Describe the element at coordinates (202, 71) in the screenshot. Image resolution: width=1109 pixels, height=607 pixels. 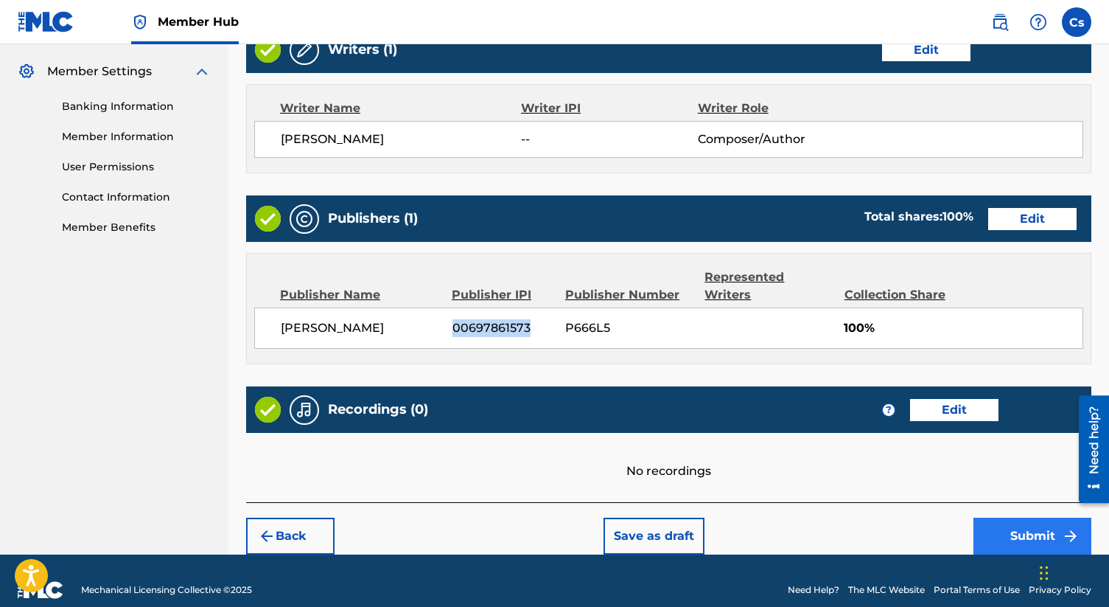
I see `img: expand` at that location.